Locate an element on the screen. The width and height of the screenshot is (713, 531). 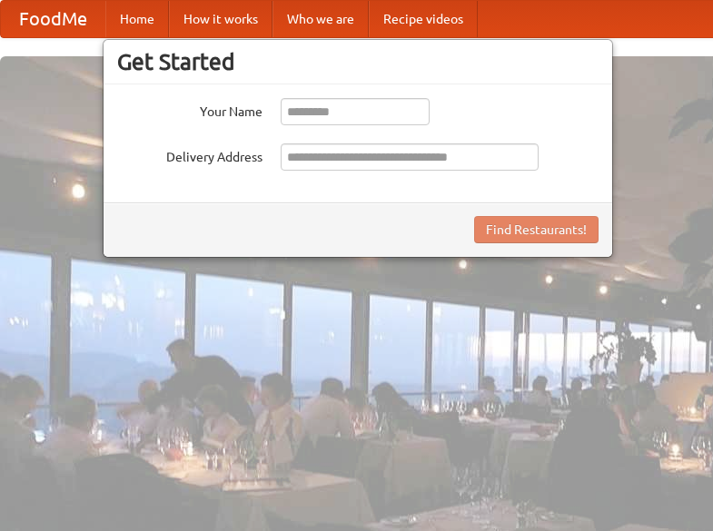
label: Delivery Address is located at coordinates (190, 154).